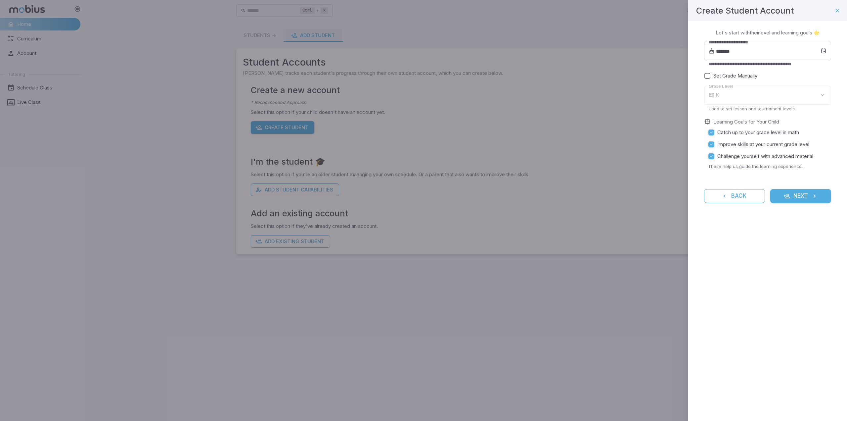 The width and height of the screenshot is (847, 421). Describe the element at coordinates (770, 166) in the screenshot. I see `p: These help us guide the learning experience.` at that location.